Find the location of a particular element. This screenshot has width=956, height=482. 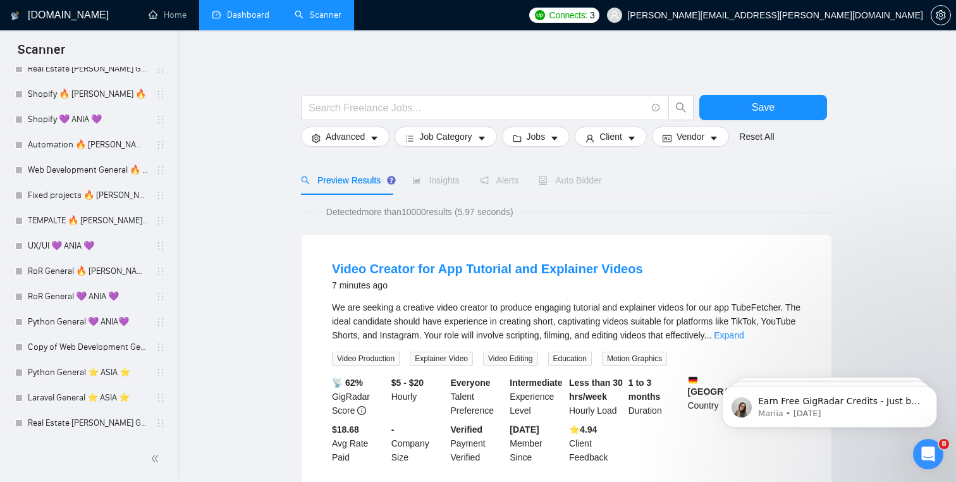

button: search is located at coordinates (681, 108).